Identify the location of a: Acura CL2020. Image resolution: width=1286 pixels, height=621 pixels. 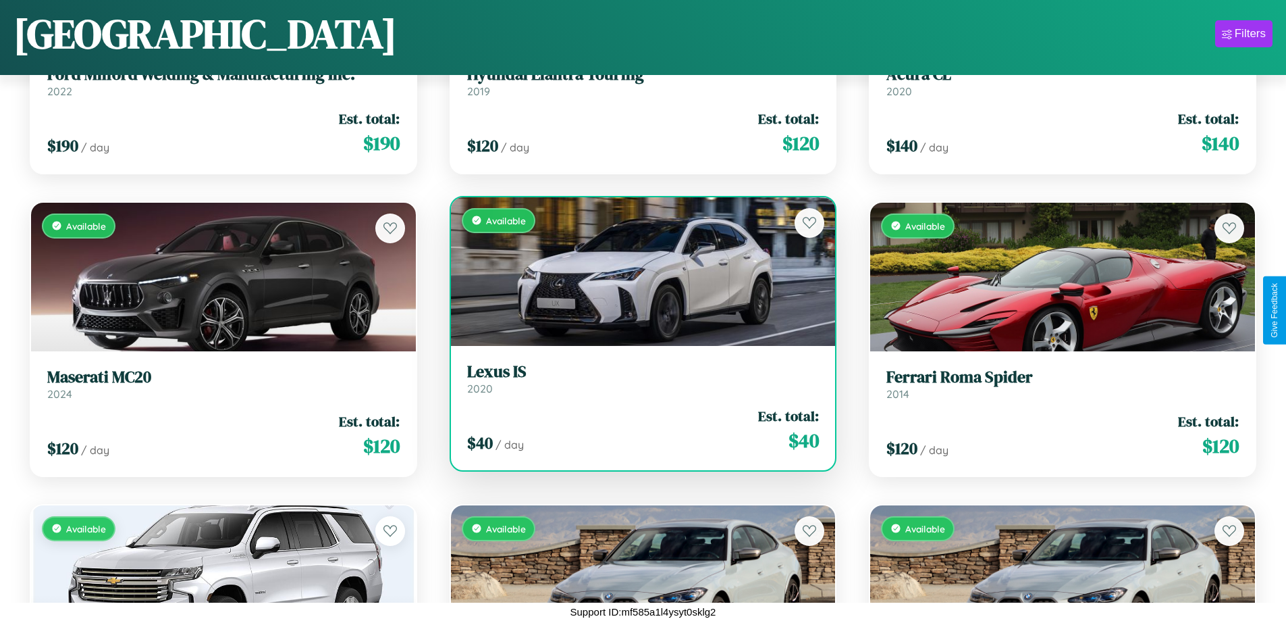
(1063, 81).